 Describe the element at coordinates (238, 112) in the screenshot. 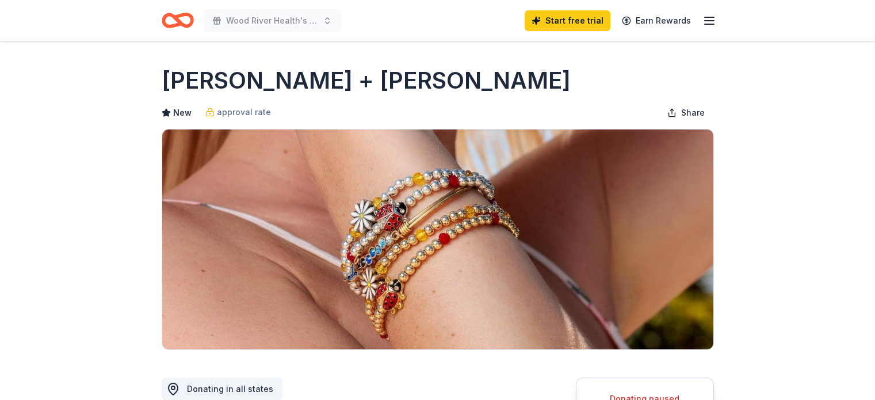

I see `a: approval rate` at that location.